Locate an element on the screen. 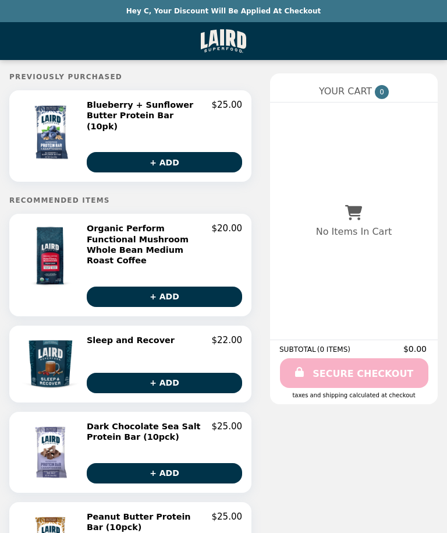 This screenshot has height=533, width=447. img: Blueberry + Sunflower Butter Protein Bar (10pk) is located at coordinates (51, 132).